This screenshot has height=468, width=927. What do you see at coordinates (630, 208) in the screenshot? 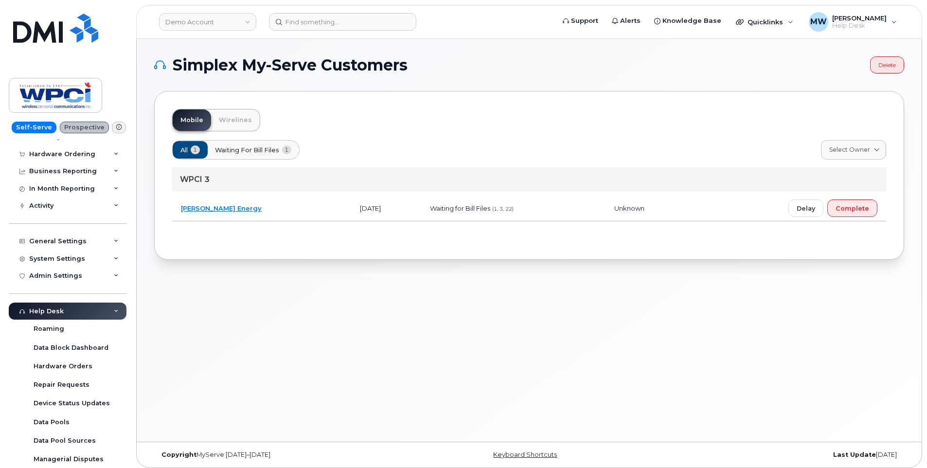
I see `span: Unknown` at bounding box center [630, 208].